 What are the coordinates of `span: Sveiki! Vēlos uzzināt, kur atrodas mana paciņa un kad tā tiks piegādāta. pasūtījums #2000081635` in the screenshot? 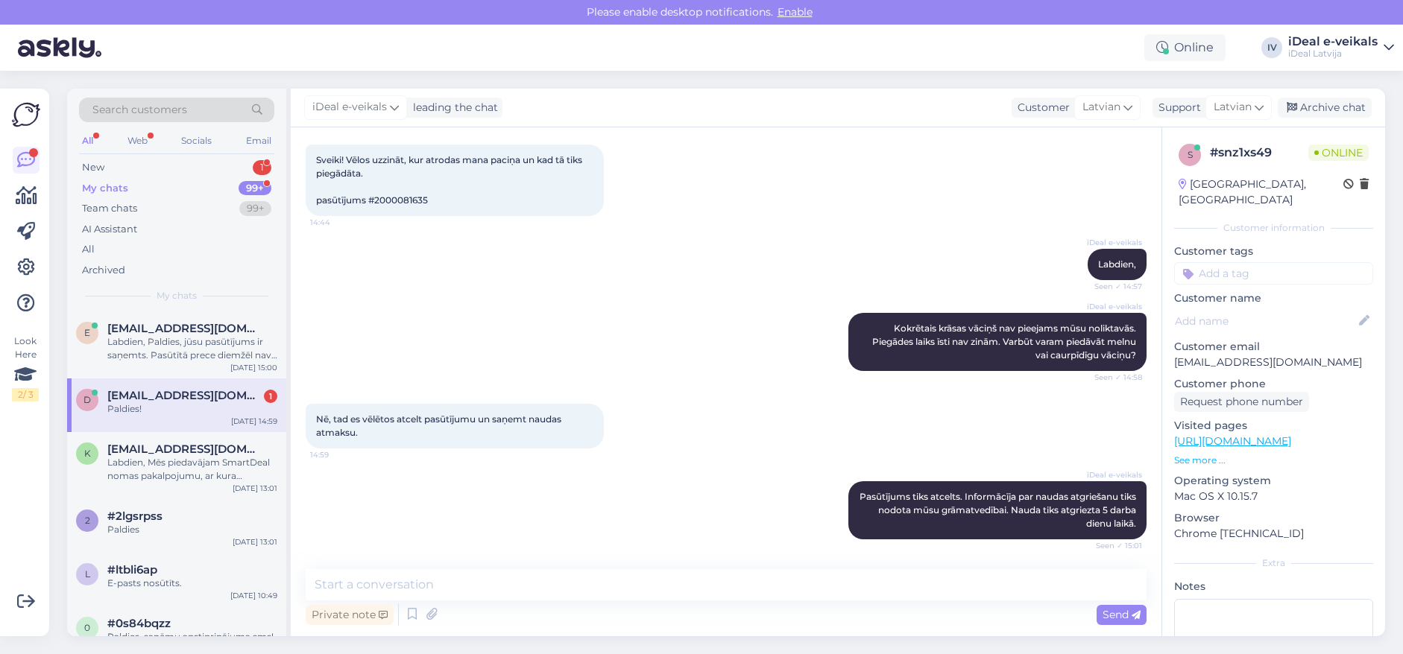 It's located at (450, 180).